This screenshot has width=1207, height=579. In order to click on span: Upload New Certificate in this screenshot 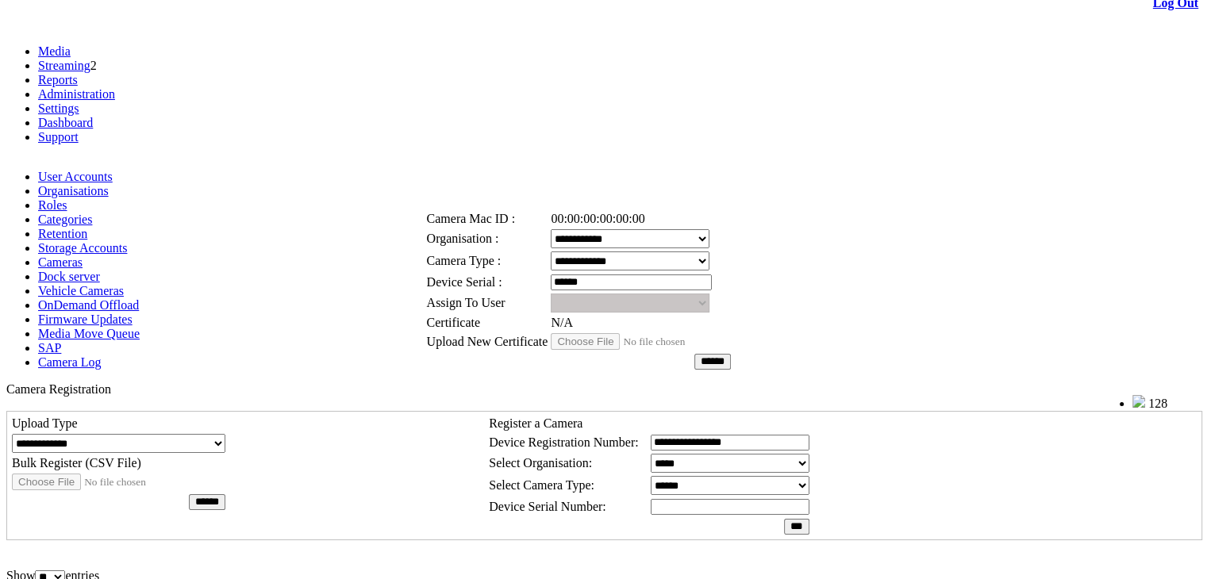, I will do `click(487, 341)`.